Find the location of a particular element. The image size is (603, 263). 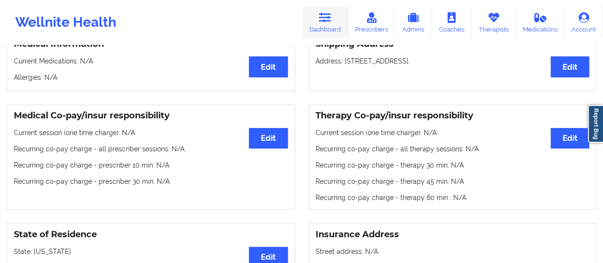

p: Recurring co-pay charge - therapy 30 min : N/A is located at coordinates (452, 165).